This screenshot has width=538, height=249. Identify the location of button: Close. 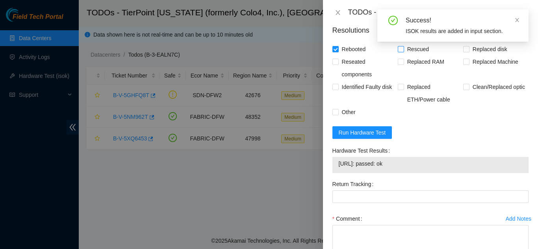
(338, 13).